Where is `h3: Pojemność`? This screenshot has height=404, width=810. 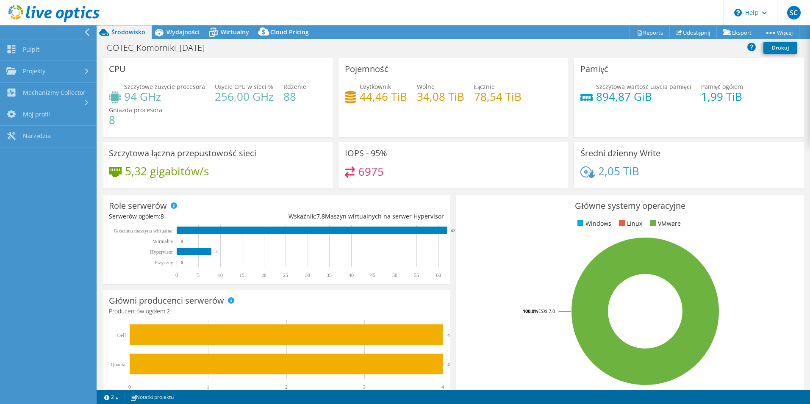
h3: Pojemność is located at coordinates (366, 69).